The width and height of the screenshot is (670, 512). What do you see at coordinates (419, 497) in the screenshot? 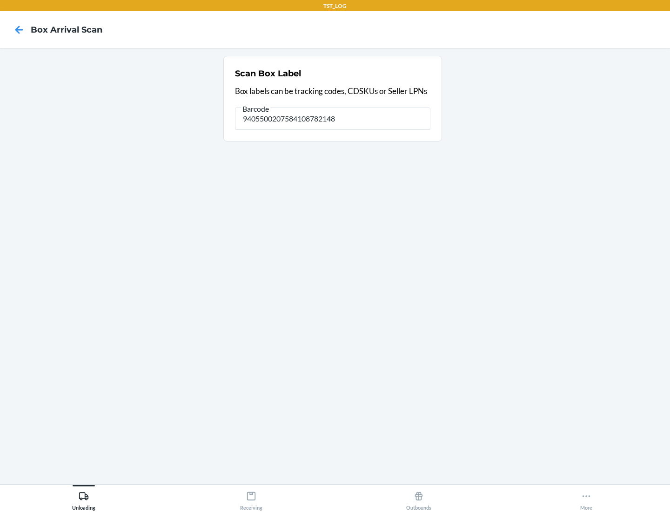
I see `button: Outbounds` at bounding box center [419, 497].